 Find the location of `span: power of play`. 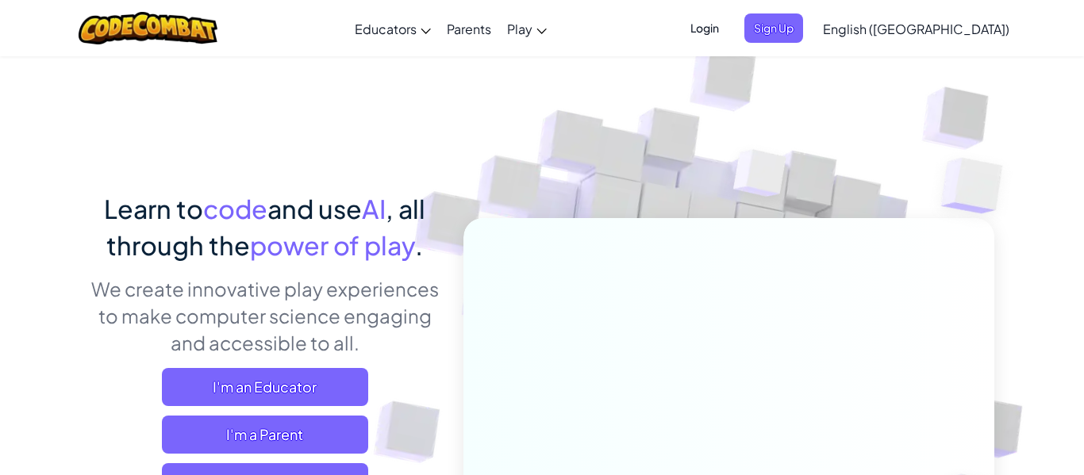

span: power of play is located at coordinates (332, 245).